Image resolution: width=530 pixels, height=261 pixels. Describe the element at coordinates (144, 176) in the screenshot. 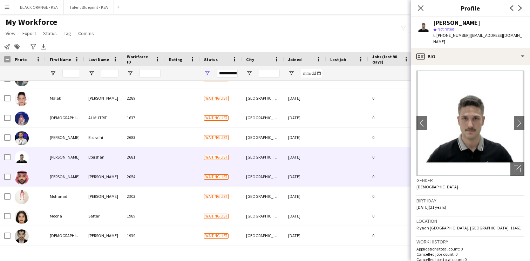

I see `div: 2054` at that location.